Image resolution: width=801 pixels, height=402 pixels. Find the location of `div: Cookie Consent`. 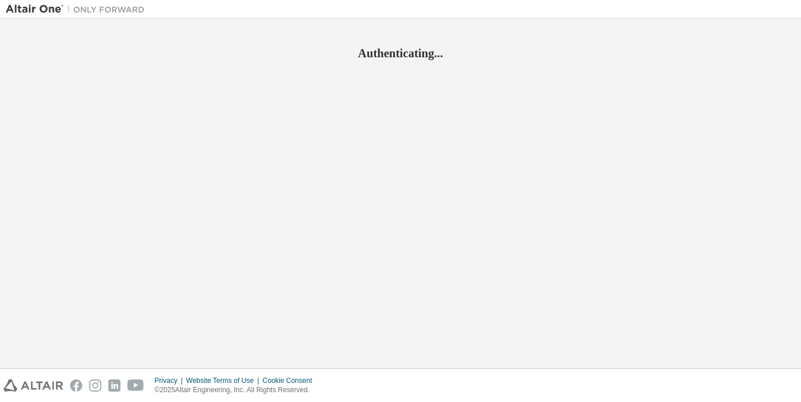

div: Cookie Consent is located at coordinates (290, 381).